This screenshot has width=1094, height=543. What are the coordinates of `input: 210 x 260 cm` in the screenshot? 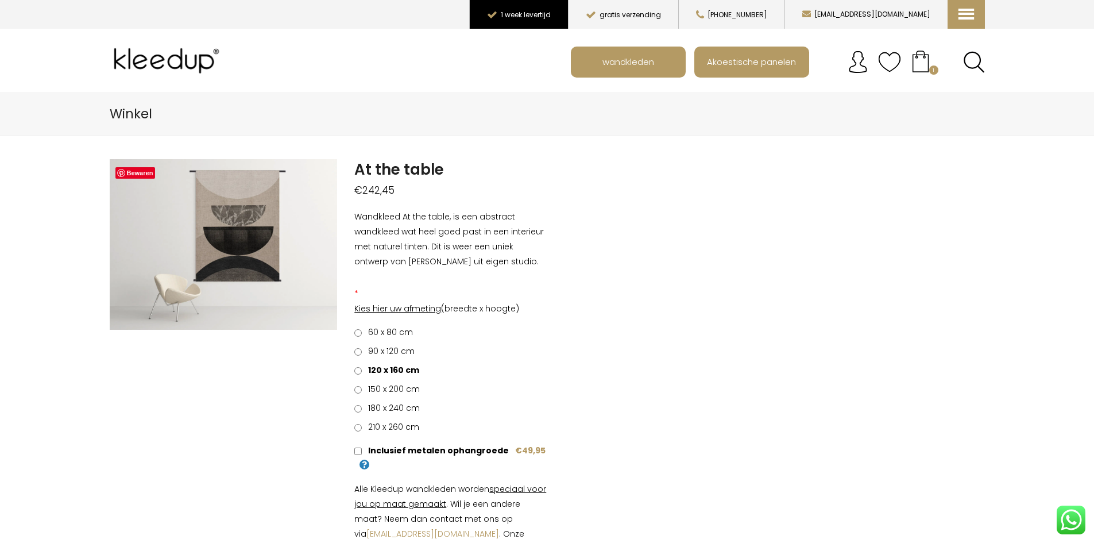 It's located at (358, 427).